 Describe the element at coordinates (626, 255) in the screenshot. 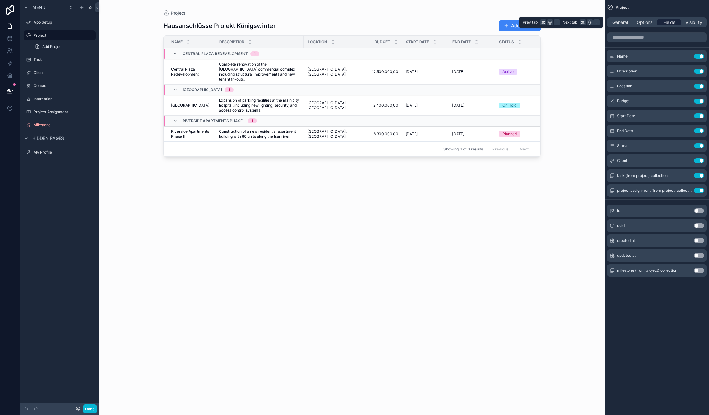

I see `span: updated at` at that location.